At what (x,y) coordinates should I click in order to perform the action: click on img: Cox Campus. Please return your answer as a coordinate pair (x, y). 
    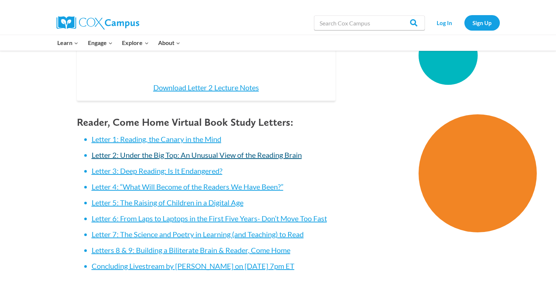
    Looking at the image, I should click on (98, 23).